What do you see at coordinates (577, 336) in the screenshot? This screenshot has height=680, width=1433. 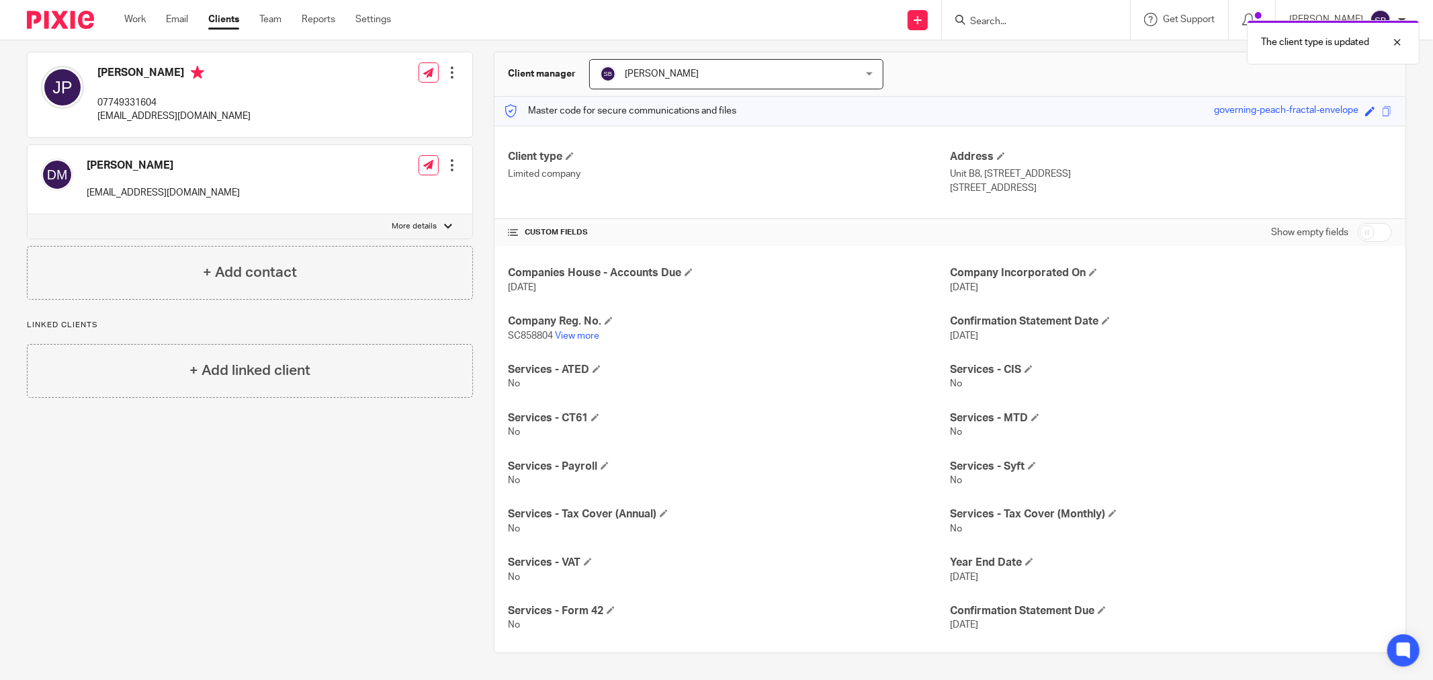 I see `a: View more` at bounding box center [577, 336].